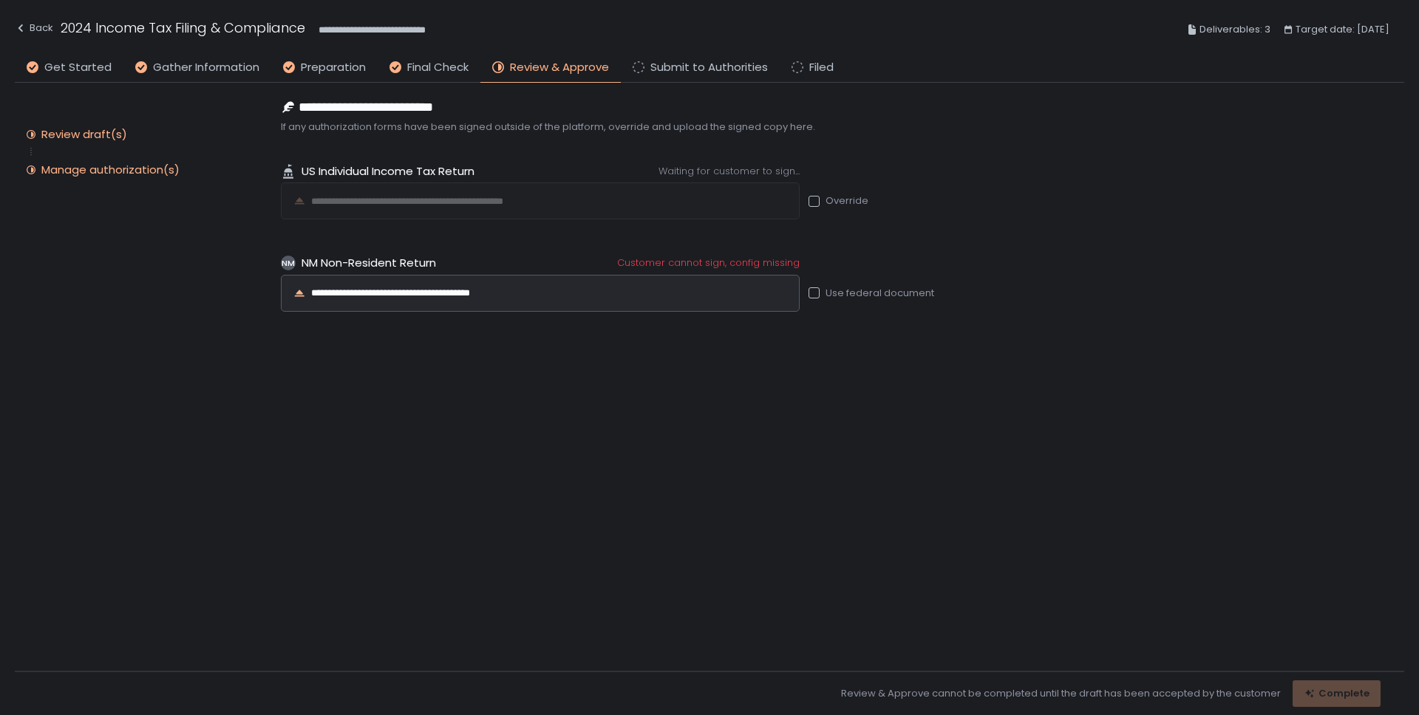 The image size is (1419, 715). I want to click on span: Customer cannot sign, config missing, so click(708, 262).